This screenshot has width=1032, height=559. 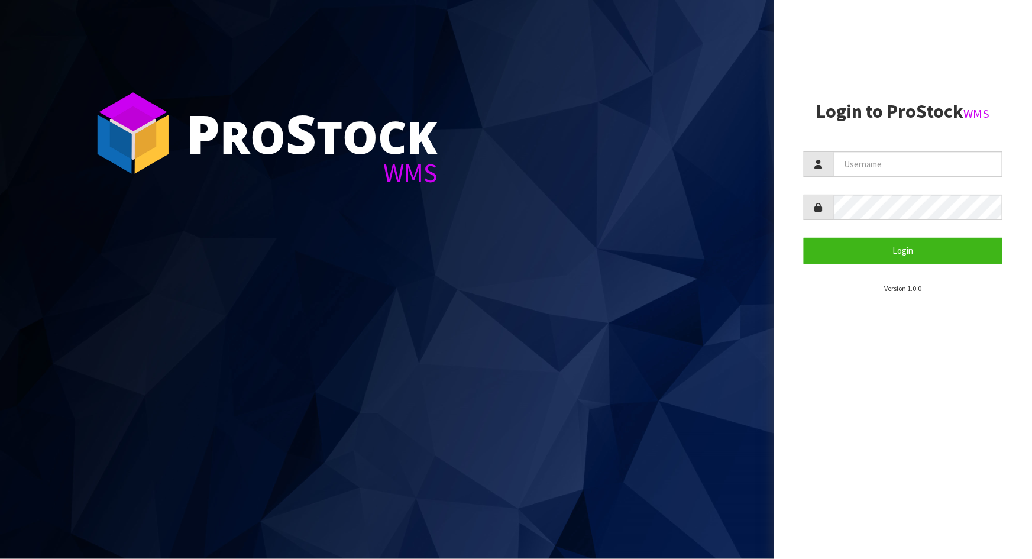 I want to click on input: Username, so click(x=918, y=164).